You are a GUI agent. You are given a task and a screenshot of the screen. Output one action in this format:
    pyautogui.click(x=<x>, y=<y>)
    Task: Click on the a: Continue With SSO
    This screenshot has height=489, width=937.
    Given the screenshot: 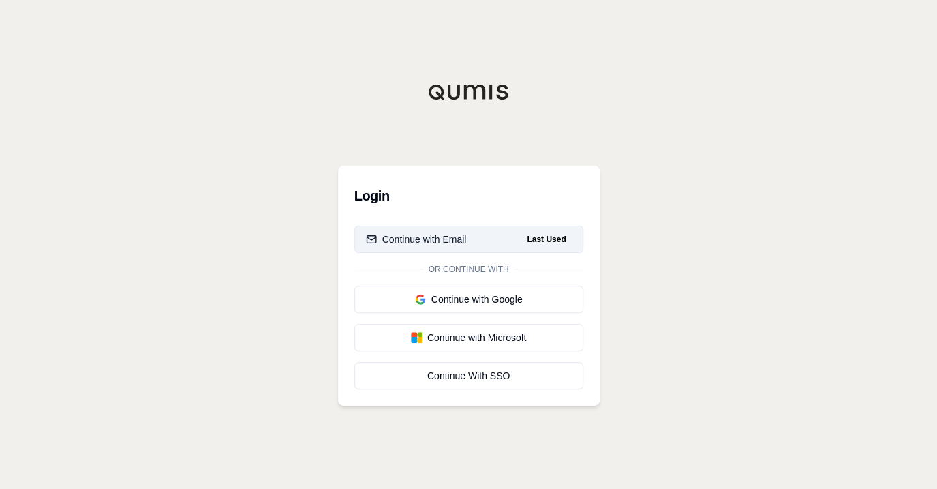 What is the action you would take?
    pyautogui.click(x=469, y=376)
    